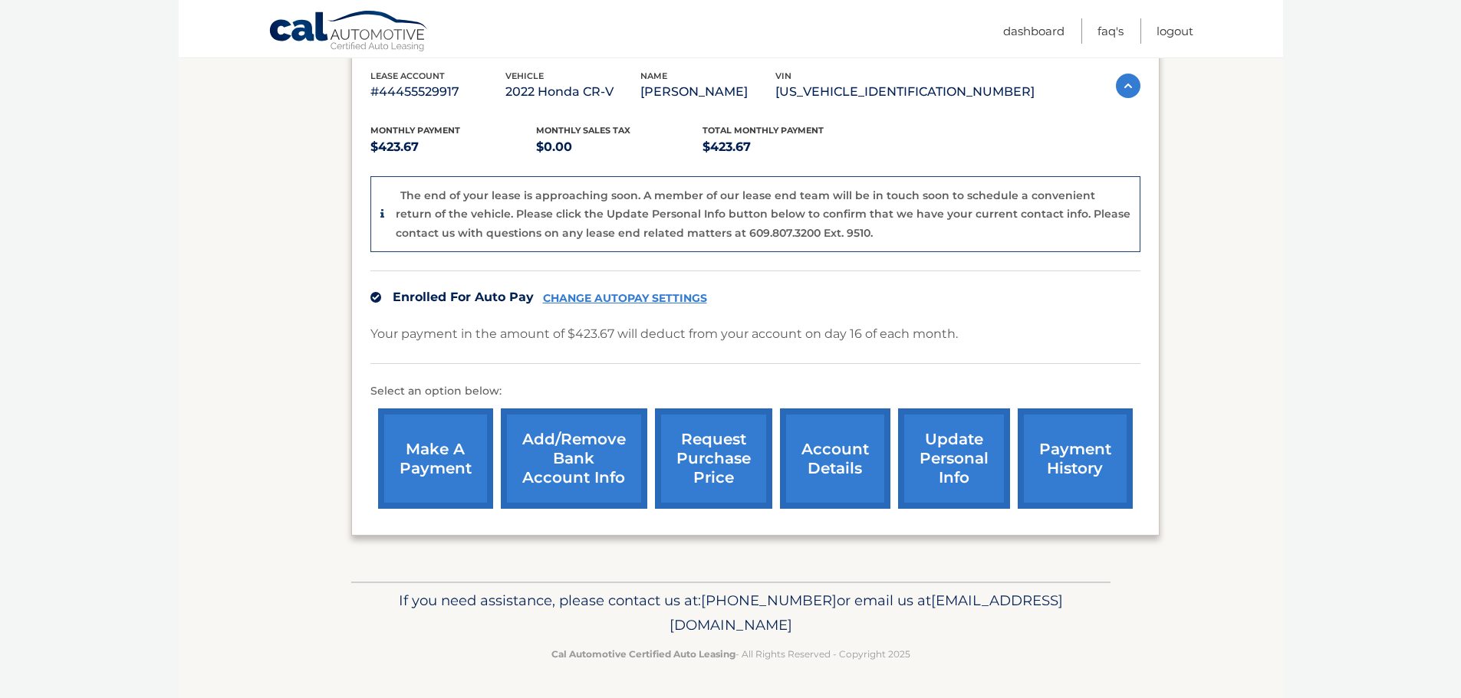  I want to click on a: CHANGE AUTOPAY SETTINGS, so click(625, 298).